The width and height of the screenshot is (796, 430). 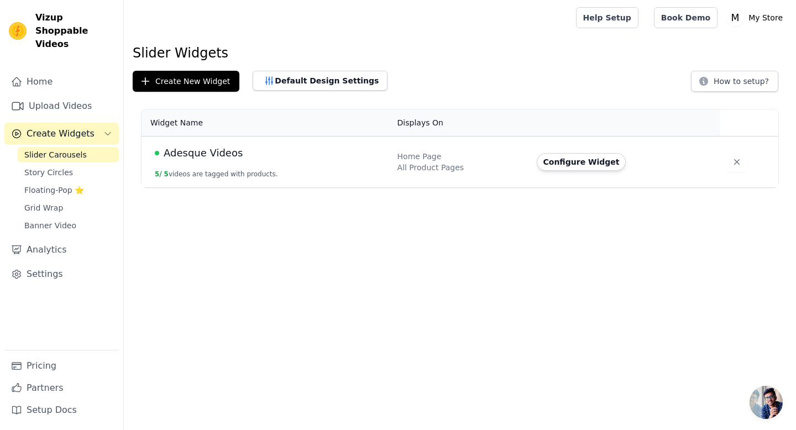 What do you see at coordinates (61, 274) in the screenshot?
I see `a: Settings` at bounding box center [61, 274].